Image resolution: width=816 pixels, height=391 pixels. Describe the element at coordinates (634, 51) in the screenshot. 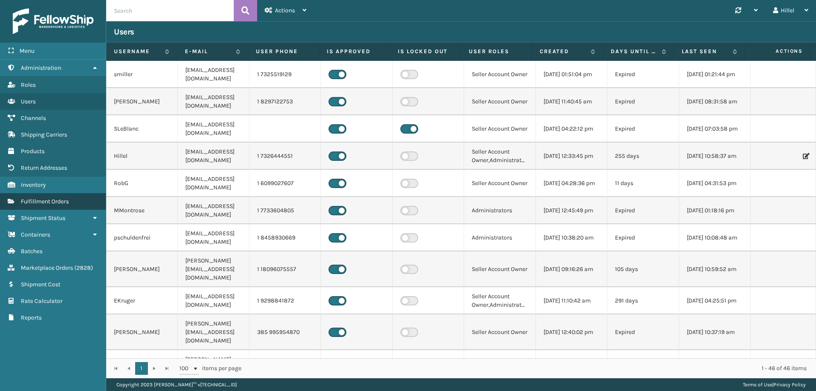

I see `label: Days until password expires` at that location.